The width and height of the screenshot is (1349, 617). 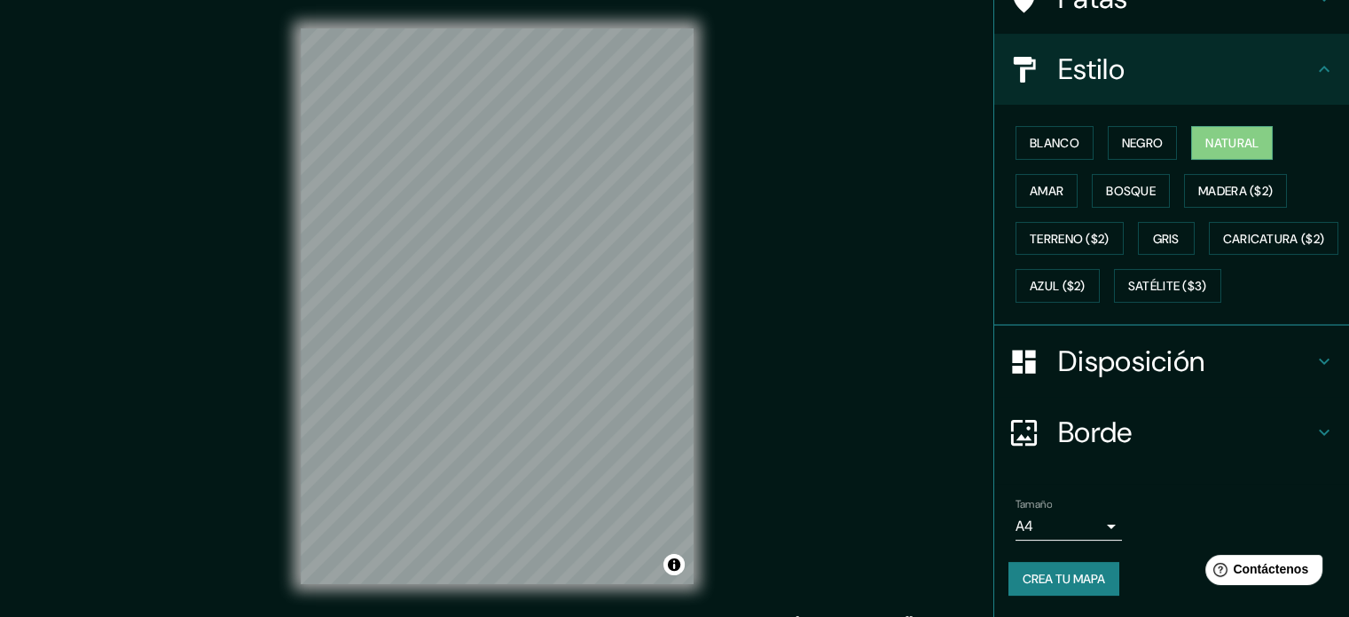 I want to click on font: Contáctenos, so click(x=79, y=21).